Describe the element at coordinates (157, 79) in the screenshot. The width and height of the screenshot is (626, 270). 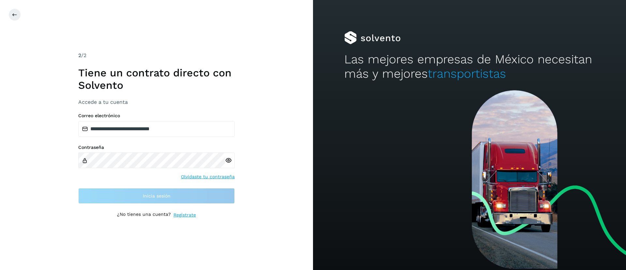
I see `h1: Tiene un contrato directo con Solvento` at that location.